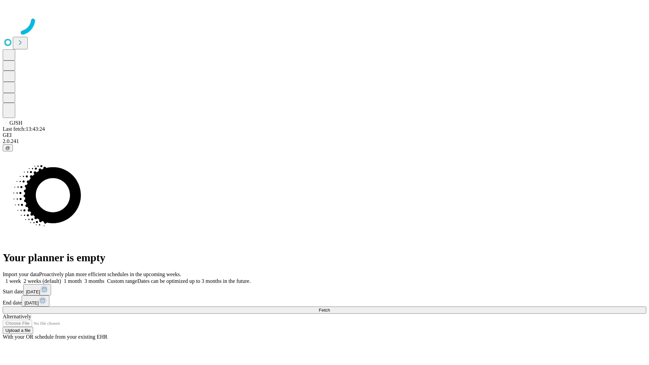  What do you see at coordinates (17, 316) in the screenshot?
I see `span: Alternatively` at bounding box center [17, 316].